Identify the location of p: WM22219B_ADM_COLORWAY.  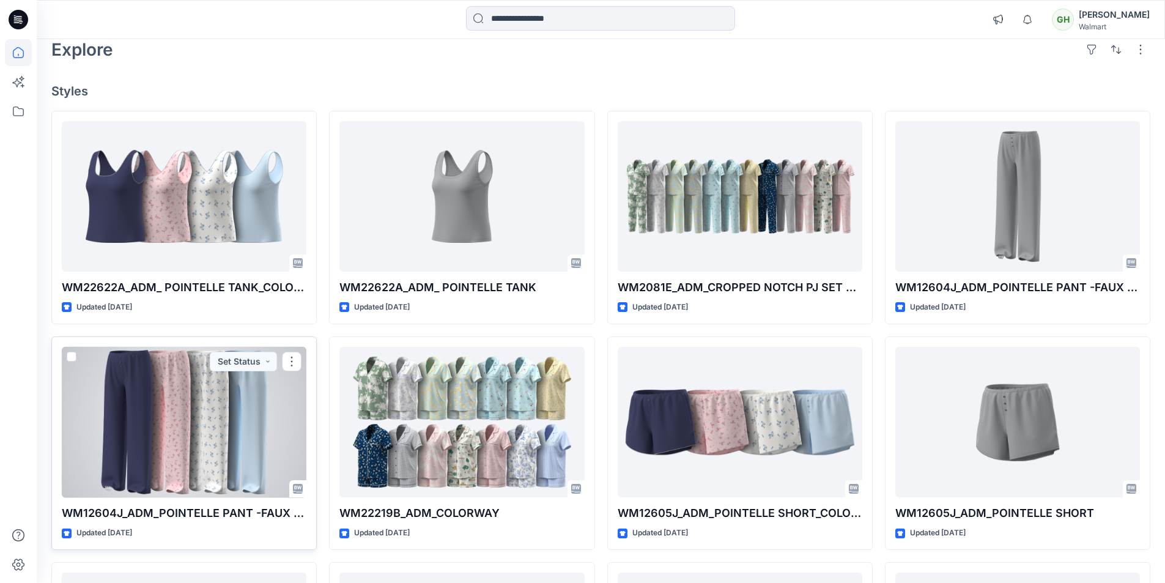
(462, 513).